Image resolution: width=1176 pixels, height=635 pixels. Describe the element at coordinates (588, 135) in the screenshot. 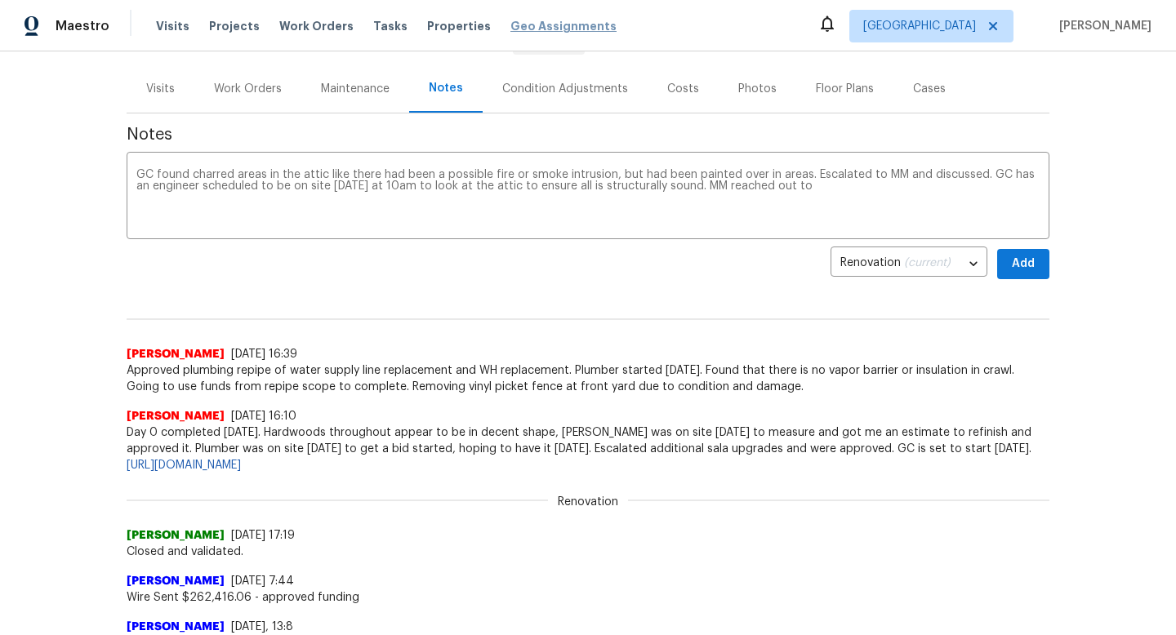

I see `span: Notes` at that location.